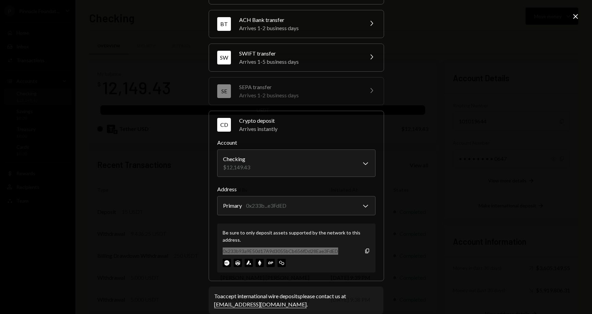 The height and width of the screenshot is (314, 592). I want to click on button: BTACH Bank transferArrives 1-2 business days, so click(296, 24).